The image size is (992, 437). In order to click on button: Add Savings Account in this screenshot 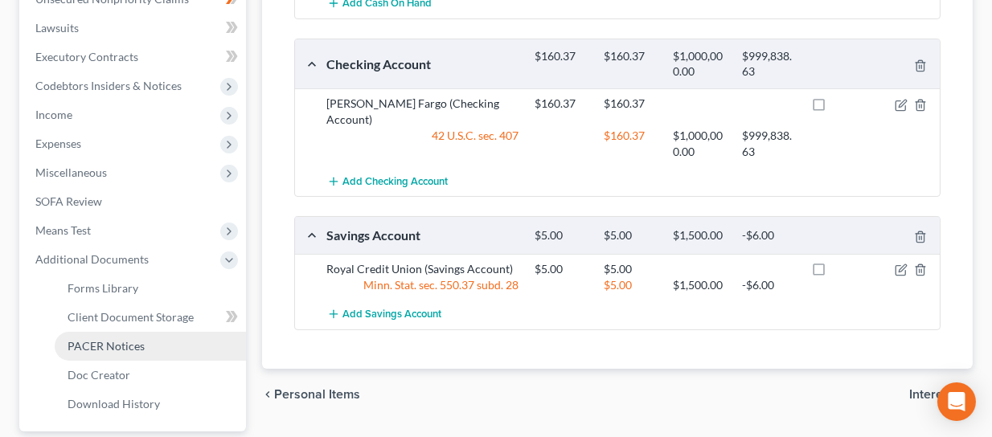, I will do `click(384, 314)`.